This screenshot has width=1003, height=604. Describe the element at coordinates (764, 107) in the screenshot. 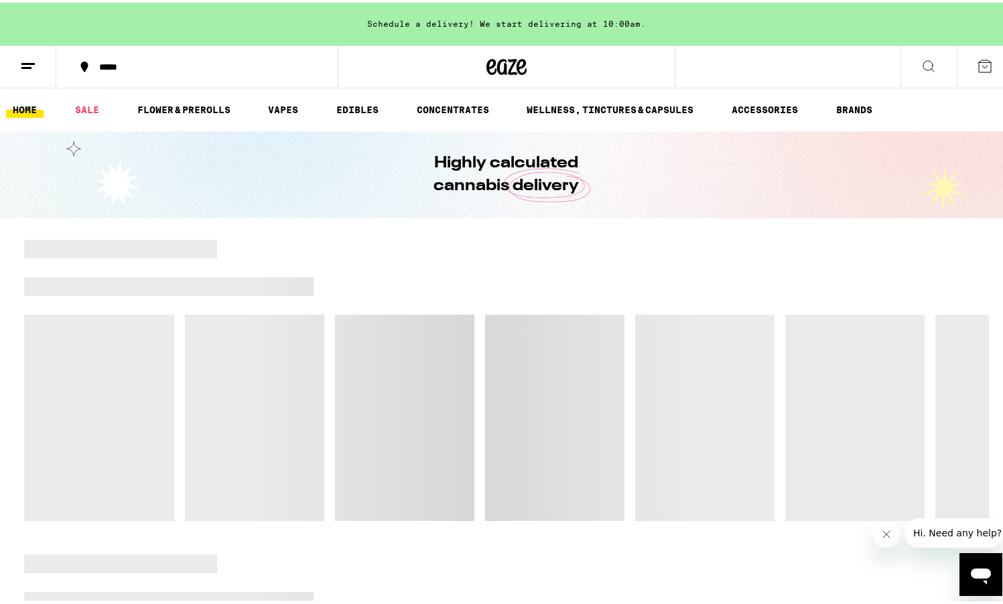

I see `a: ACCESSORIES` at that location.